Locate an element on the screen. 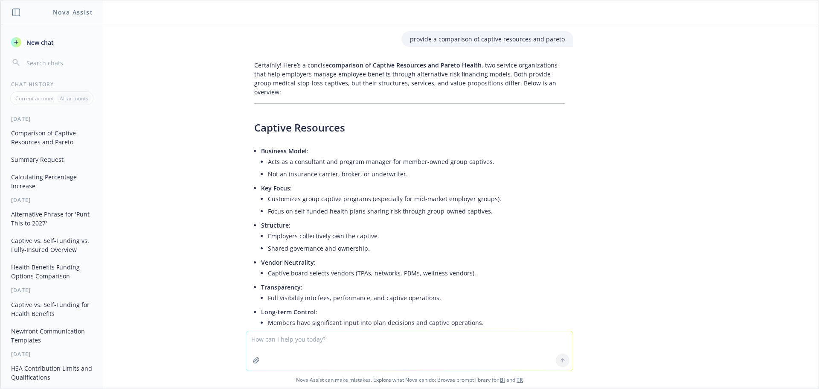  li: Not an insurance carrier, broker, or underwriter. is located at coordinates (416, 174).